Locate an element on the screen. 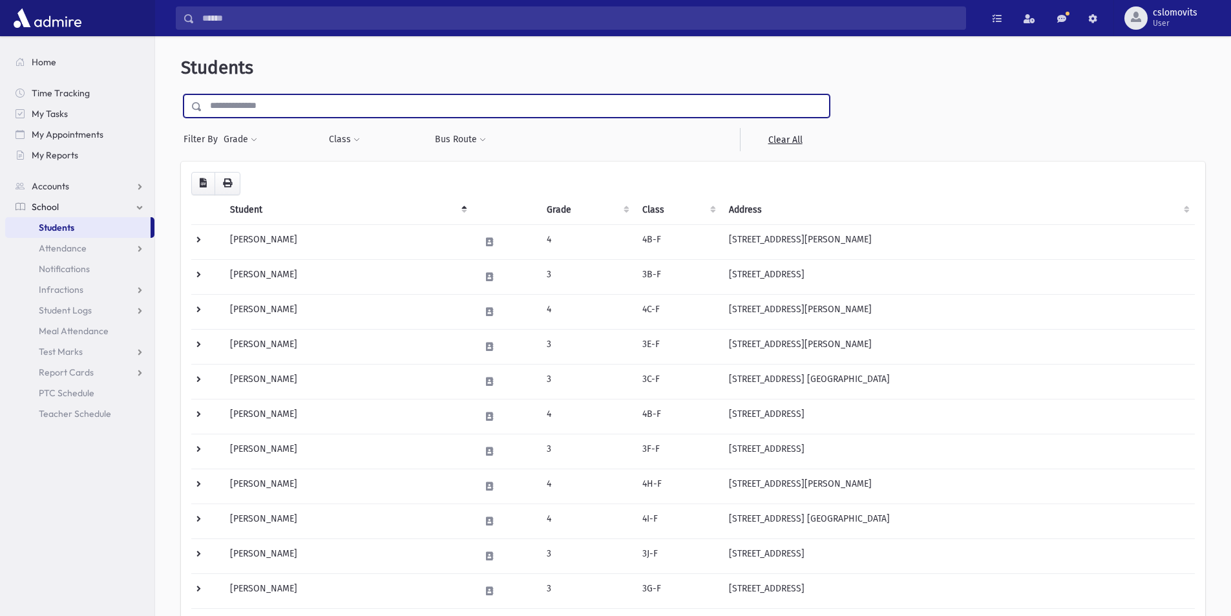  span: Test Marks is located at coordinates (61, 351).